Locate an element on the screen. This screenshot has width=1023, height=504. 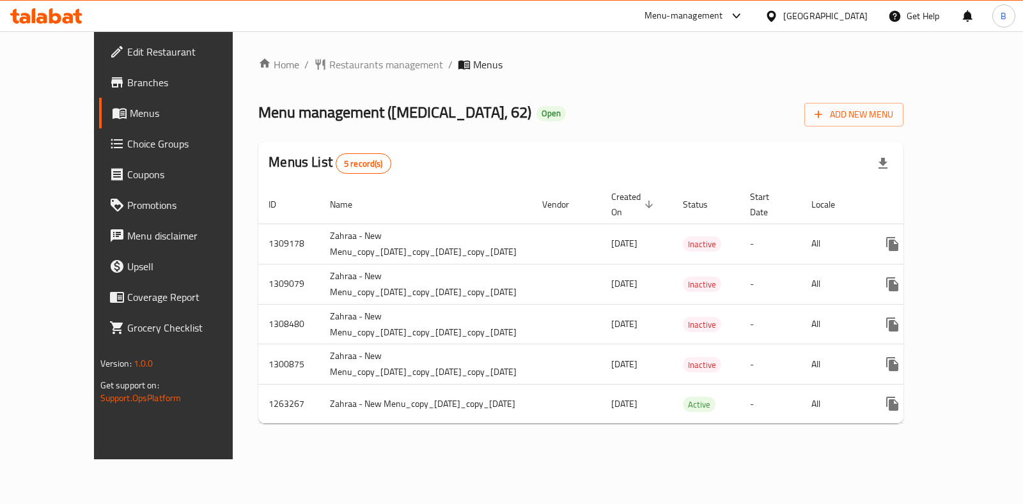
a: Home is located at coordinates (279, 65).